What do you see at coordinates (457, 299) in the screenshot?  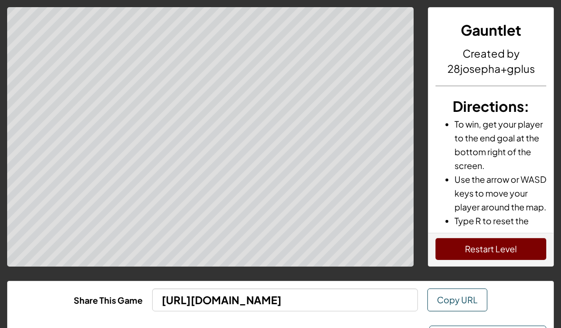 I see `span: Copy URL` at bounding box center [457, 299].